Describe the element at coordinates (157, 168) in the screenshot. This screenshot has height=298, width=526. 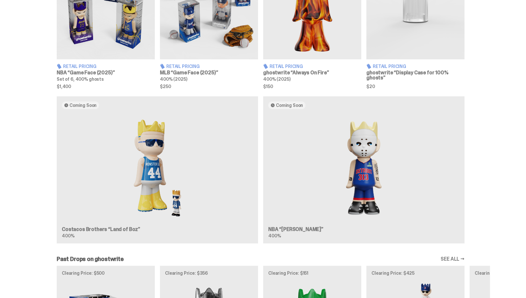
I see `img: Land of Boz` at that location.